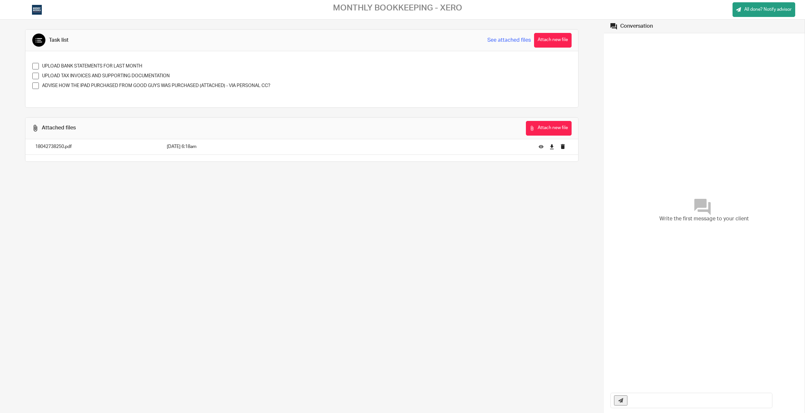 This screenshot has height=413, width=805. I want to click on div: Attached files, so click(59, 128).